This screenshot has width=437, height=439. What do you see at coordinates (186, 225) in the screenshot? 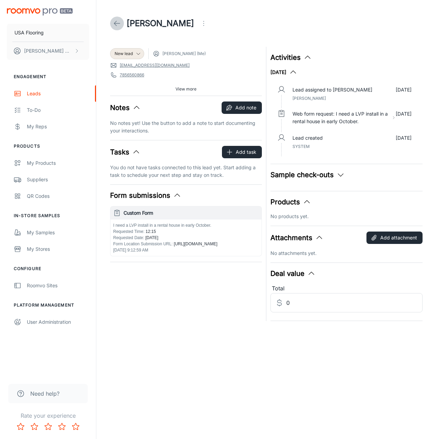
I see `p: I need a LVP install in a rental house in early October.` at bounding box center [186, 225].